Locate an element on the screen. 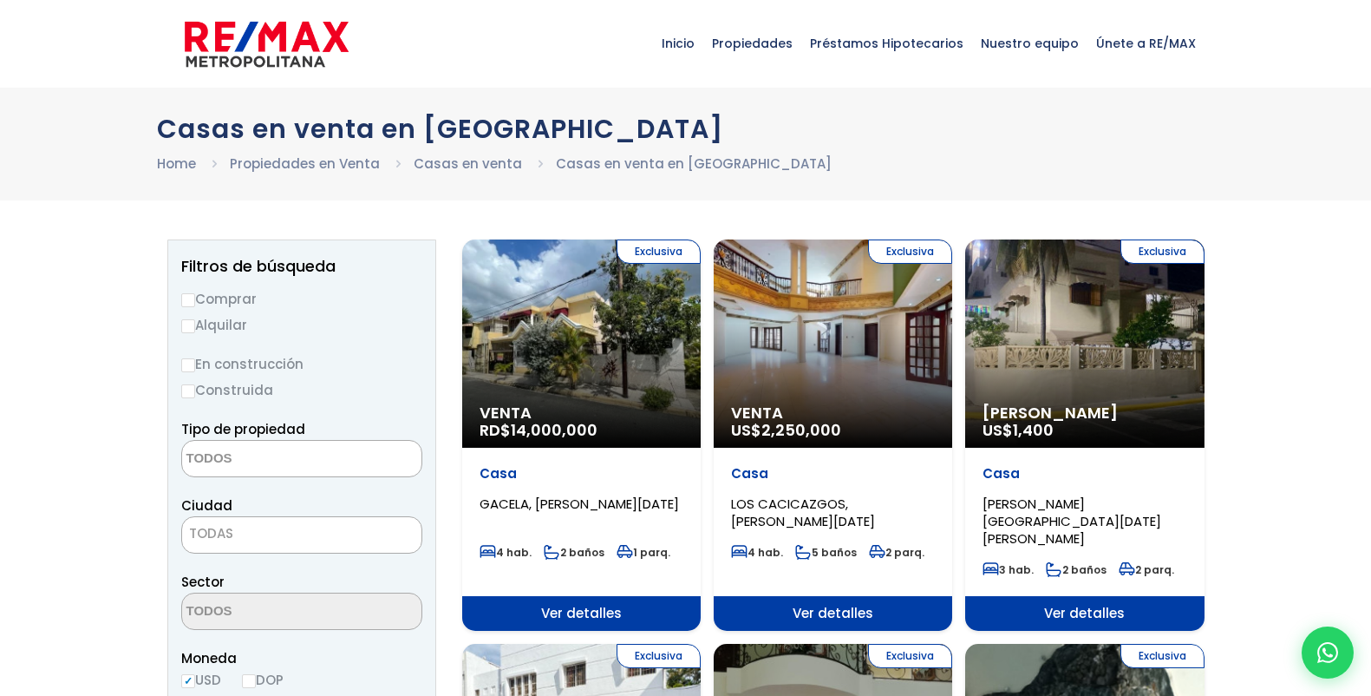  label: Alquilar is located at coordinates (302, 324).